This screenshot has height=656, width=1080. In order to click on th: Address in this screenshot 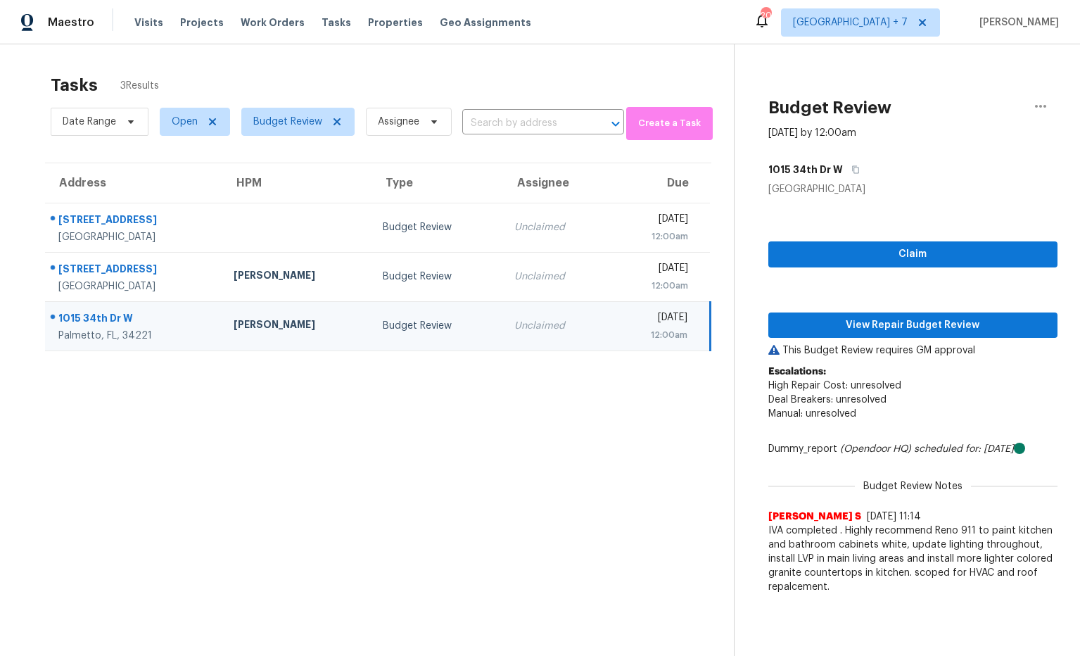, I will do `click(134, 183)`.